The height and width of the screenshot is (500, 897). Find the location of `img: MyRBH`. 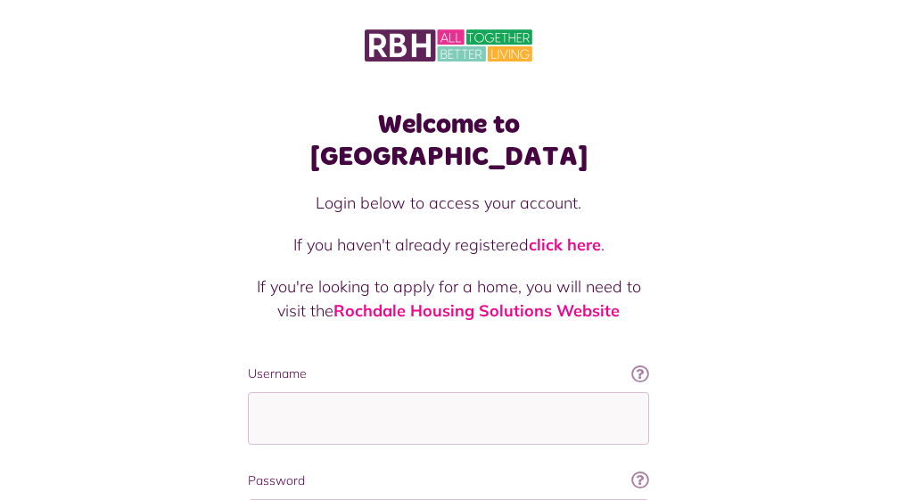

img: MyRBH is located at coordinates (449, 45).